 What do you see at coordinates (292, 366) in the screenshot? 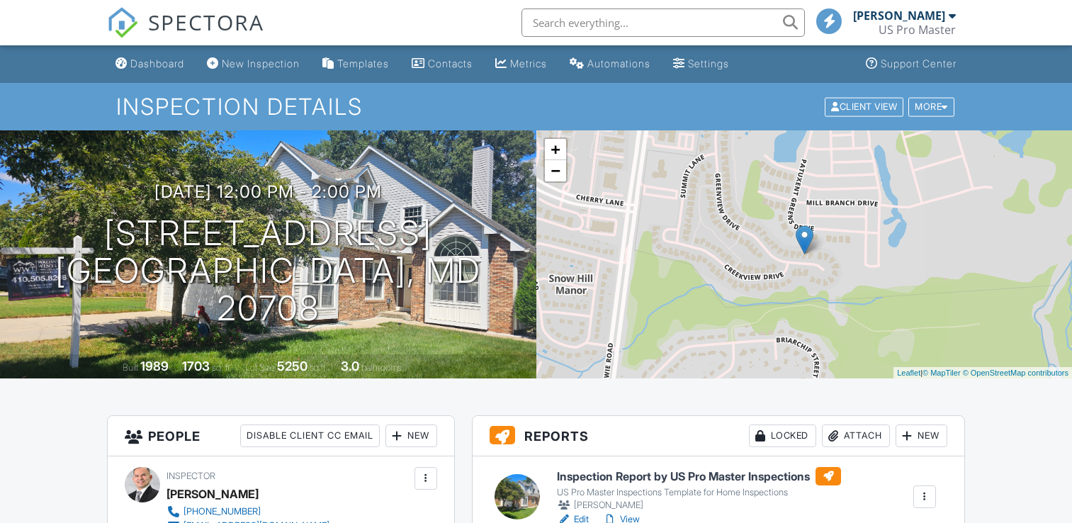
I see `div: 5250` at bounding box center [292, 366].